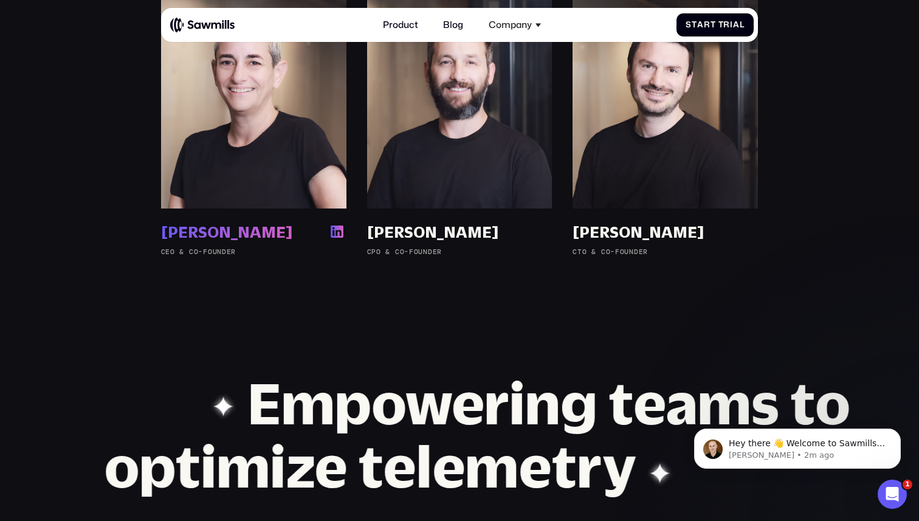 Image resolution: width=919 pixels, height=521 pixels. I want to click on p: Message from Winston, sent 2m ago, so click(131, 52).